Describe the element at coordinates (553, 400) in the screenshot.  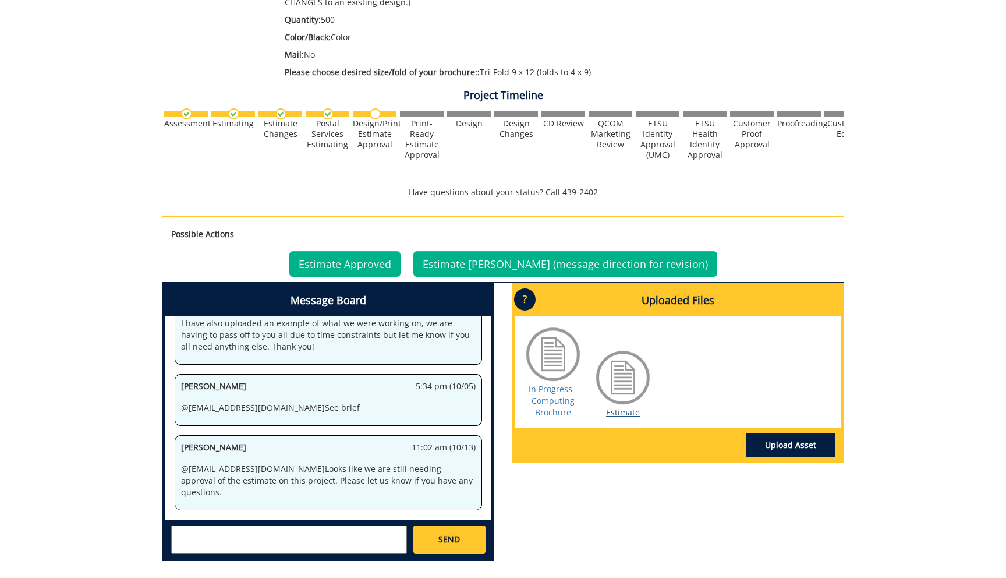
I see `a: In Progress - Computing Brochure` at that location.